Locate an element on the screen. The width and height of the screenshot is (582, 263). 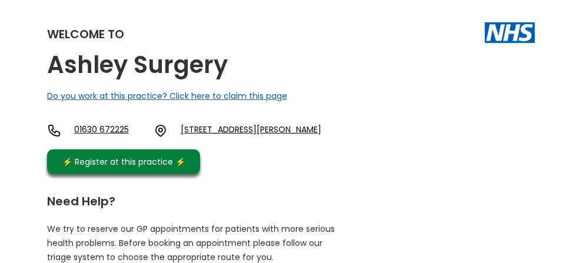
img: telephone icon is located at coordinates (54, 131).